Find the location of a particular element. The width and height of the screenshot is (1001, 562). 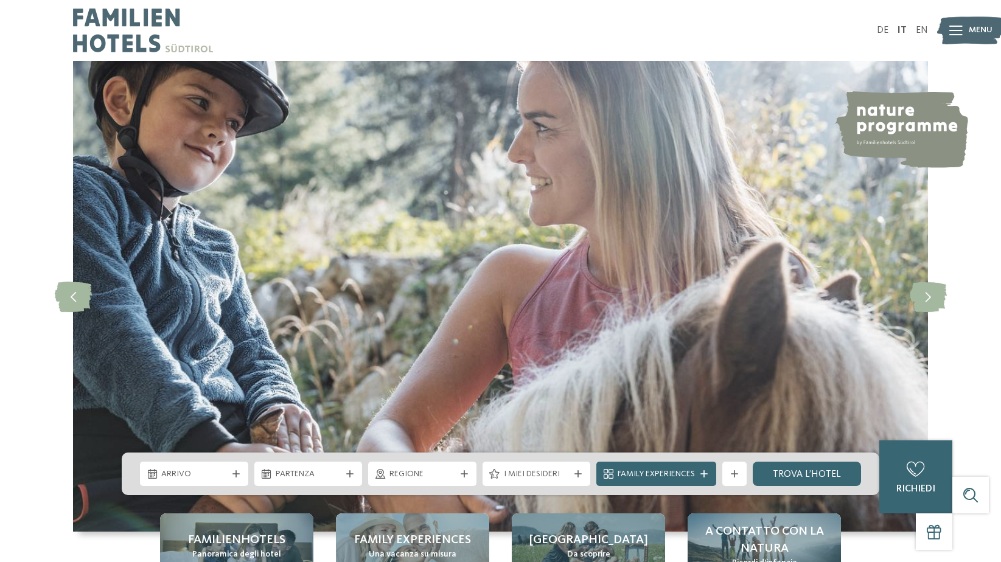

a: trova l’hotel is located at coordinates (807, 474).